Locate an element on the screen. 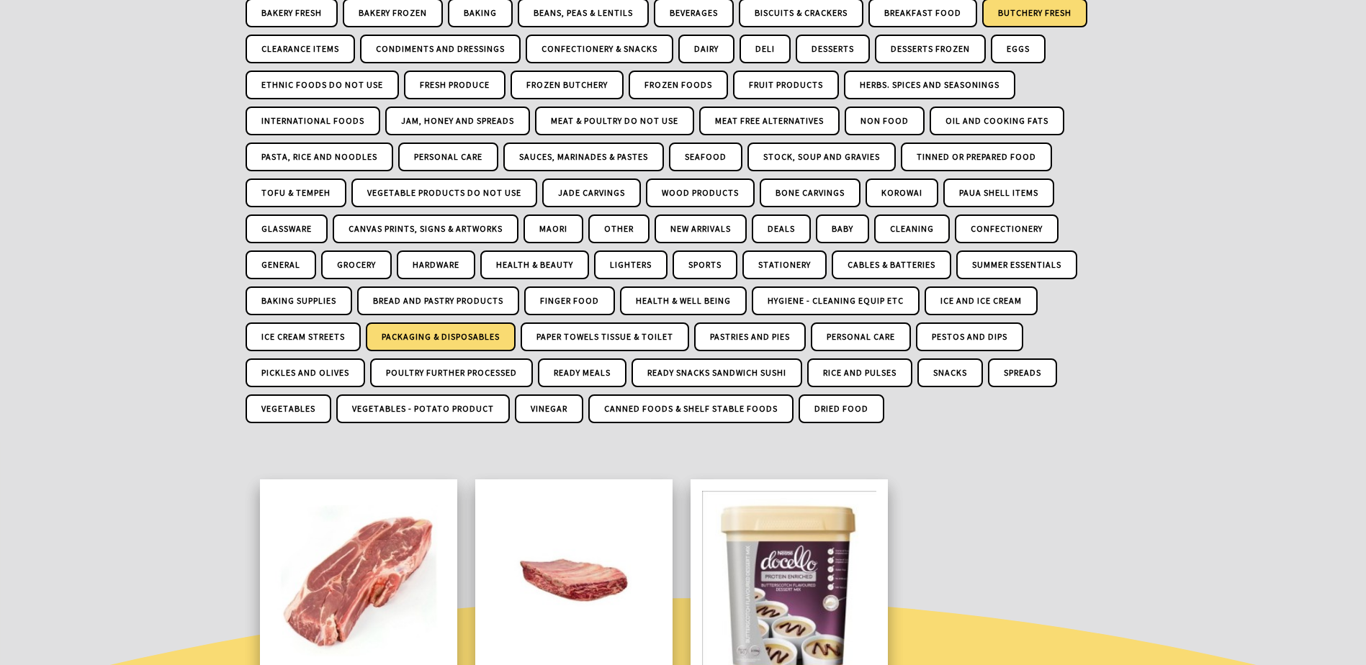  a: Jam, Honey and Spreads is located at coordinates (457, 121).